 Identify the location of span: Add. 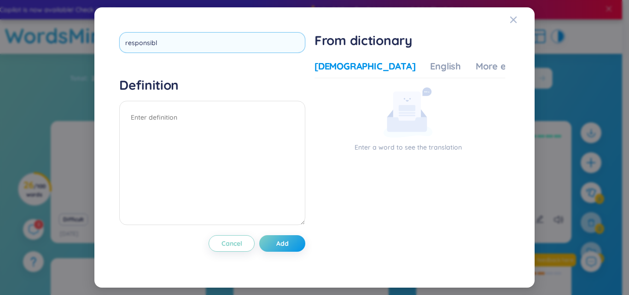
(282, 244).